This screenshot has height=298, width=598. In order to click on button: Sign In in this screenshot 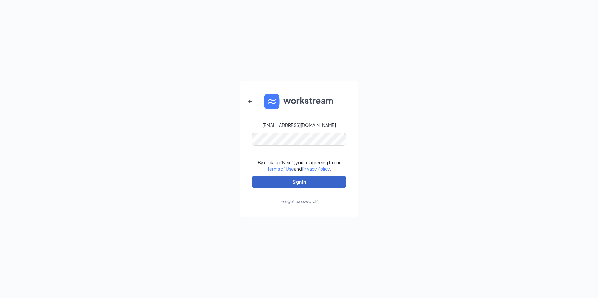, I will do `click(299, 182)`.